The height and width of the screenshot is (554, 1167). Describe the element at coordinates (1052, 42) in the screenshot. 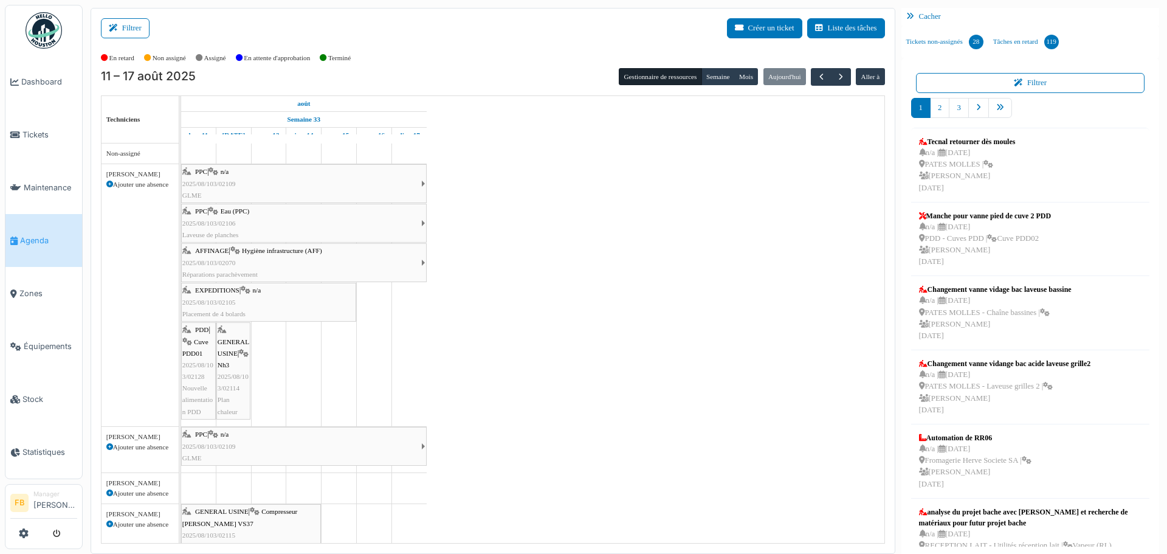

I see `div: 119` at that location.